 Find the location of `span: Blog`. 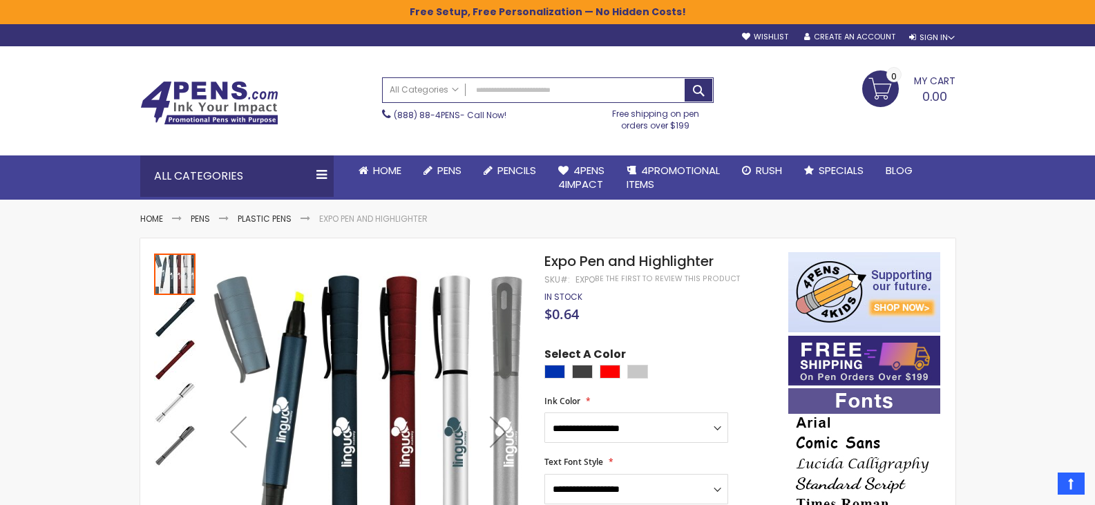

span: Blog is located at coordinates (899, 170).